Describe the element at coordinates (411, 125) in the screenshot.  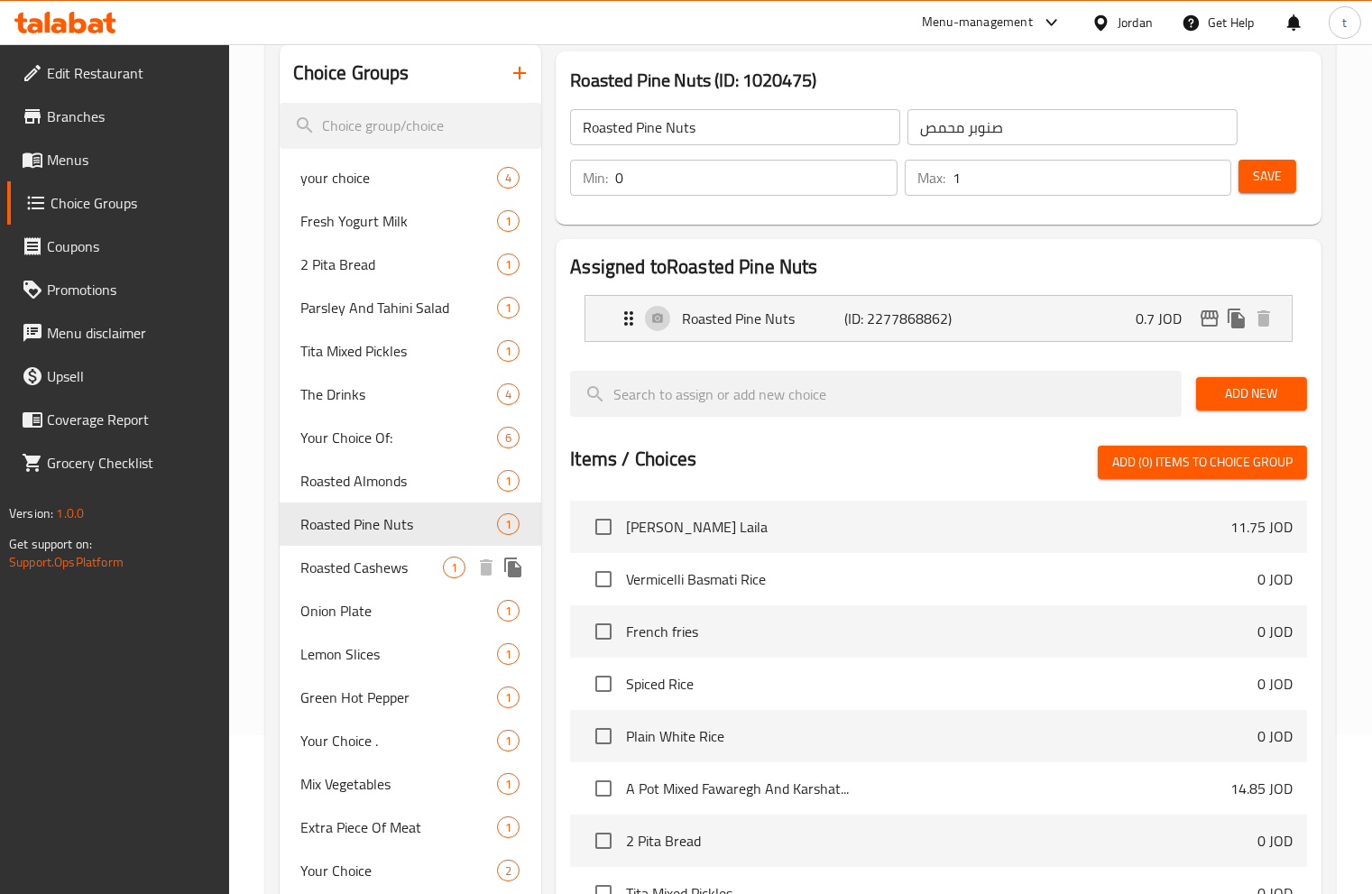
I see `input: search` at that location.